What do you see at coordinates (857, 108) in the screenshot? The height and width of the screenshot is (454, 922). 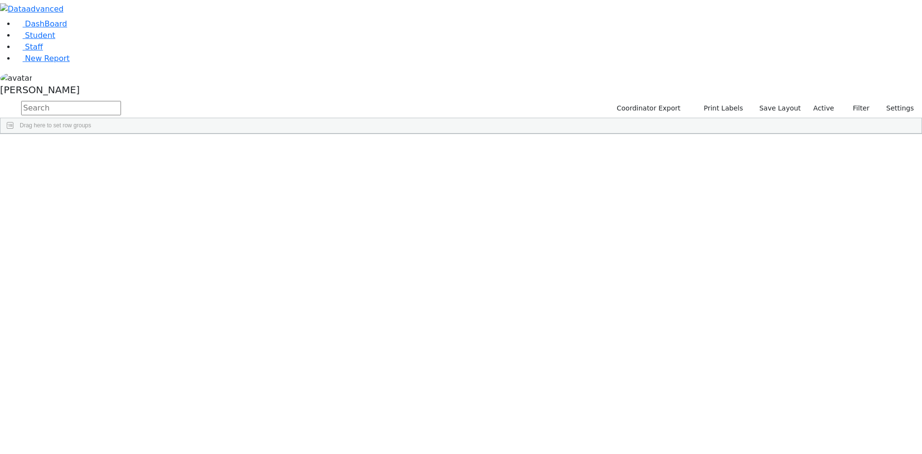 I see `button: Filter` at bounding box center [857, 108].